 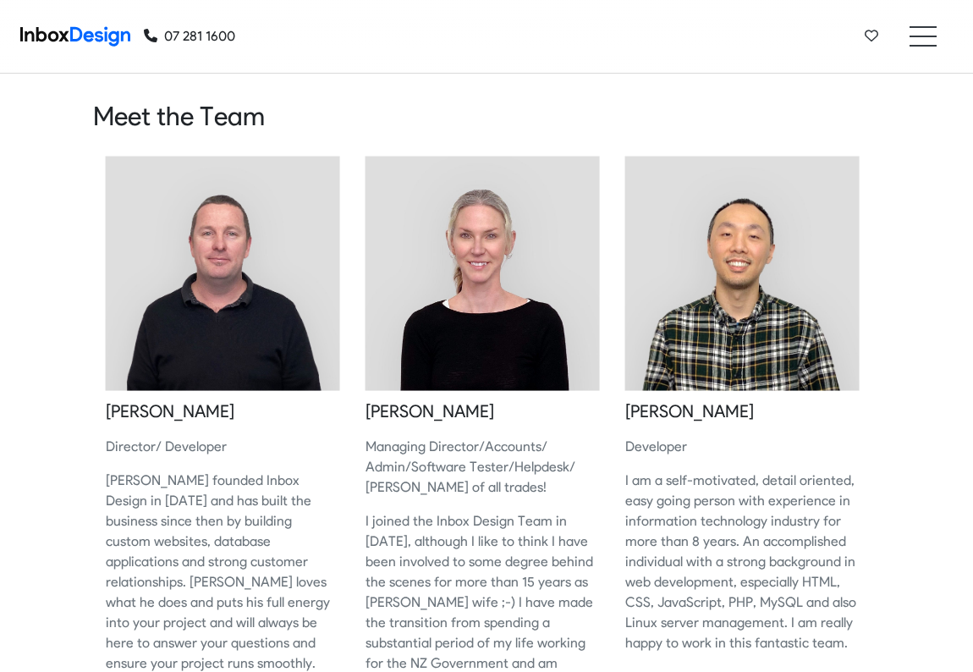 What do you see at coordinates (487, 117) in the screenshot?
I see `heading: Meet the Team` at bounding box center [487, 117].